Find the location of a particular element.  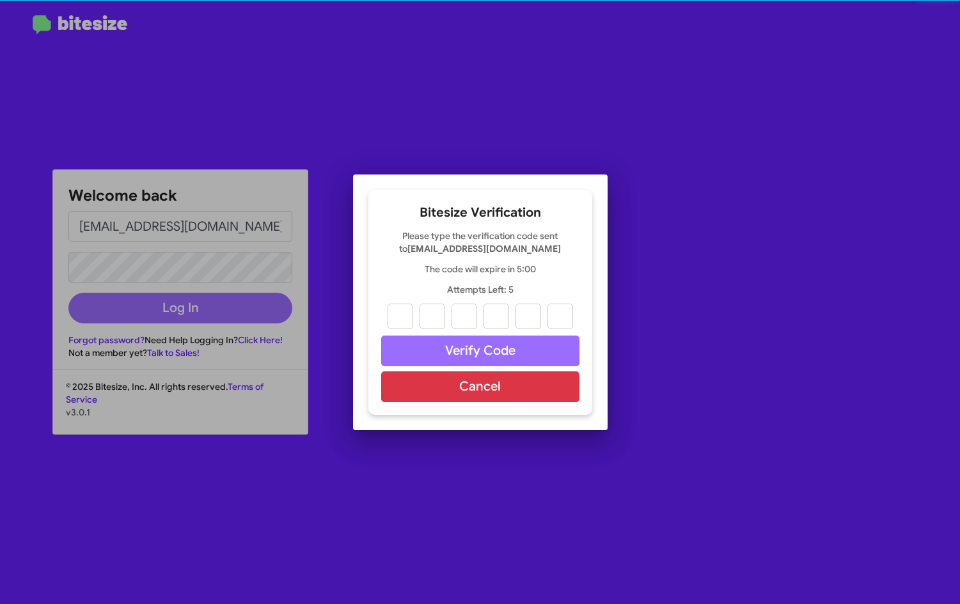

p: The code will expire in 5:00 is located at coordinates (480, 269).